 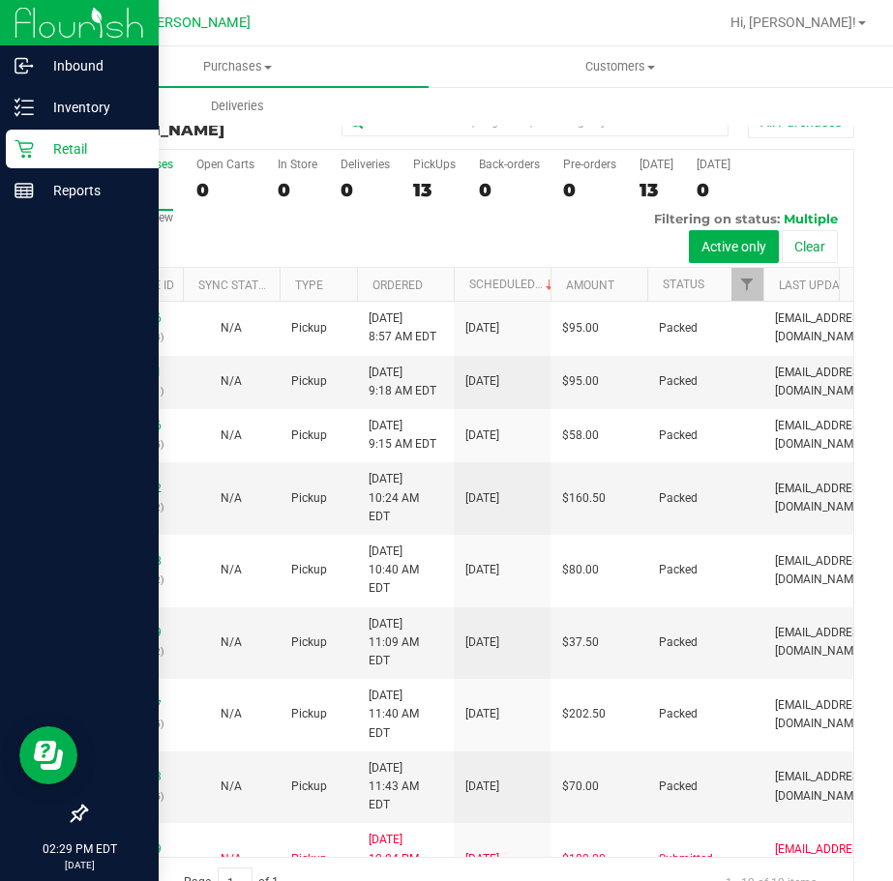 What do you see at coordinates (747, 284) in the screenshot?
I see `a: Filter` at bounding box center [747, 284].